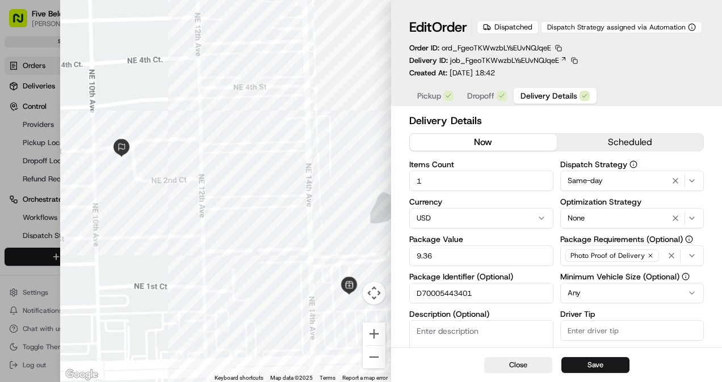 The image size is (722, 382). What do you see at coordinates (481, 165) in the screenshot?
I see `label: Items Count` at bounding box center [481, 165].